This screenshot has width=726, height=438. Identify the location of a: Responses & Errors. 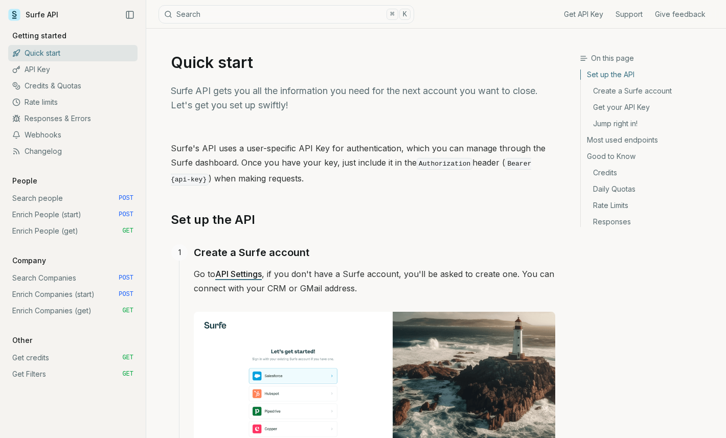
(73, 119).